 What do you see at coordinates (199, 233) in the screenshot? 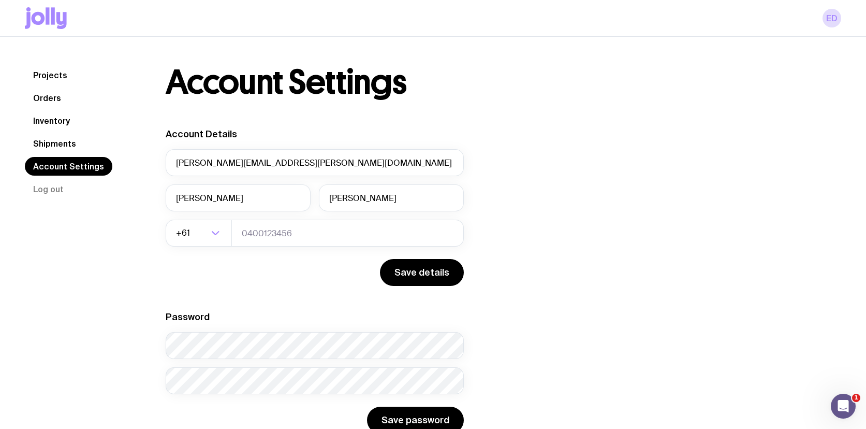
I see `div: Search for option` at bounding box center [199, 233].